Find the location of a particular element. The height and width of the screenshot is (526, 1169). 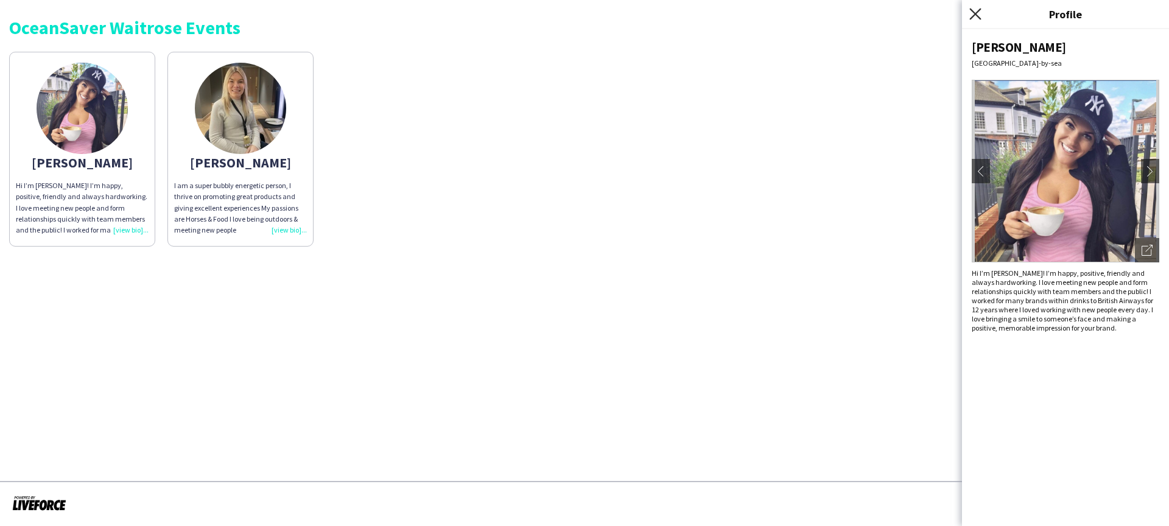

div: OceanSaver Waitrose Events is located at coordinates (584, 27).